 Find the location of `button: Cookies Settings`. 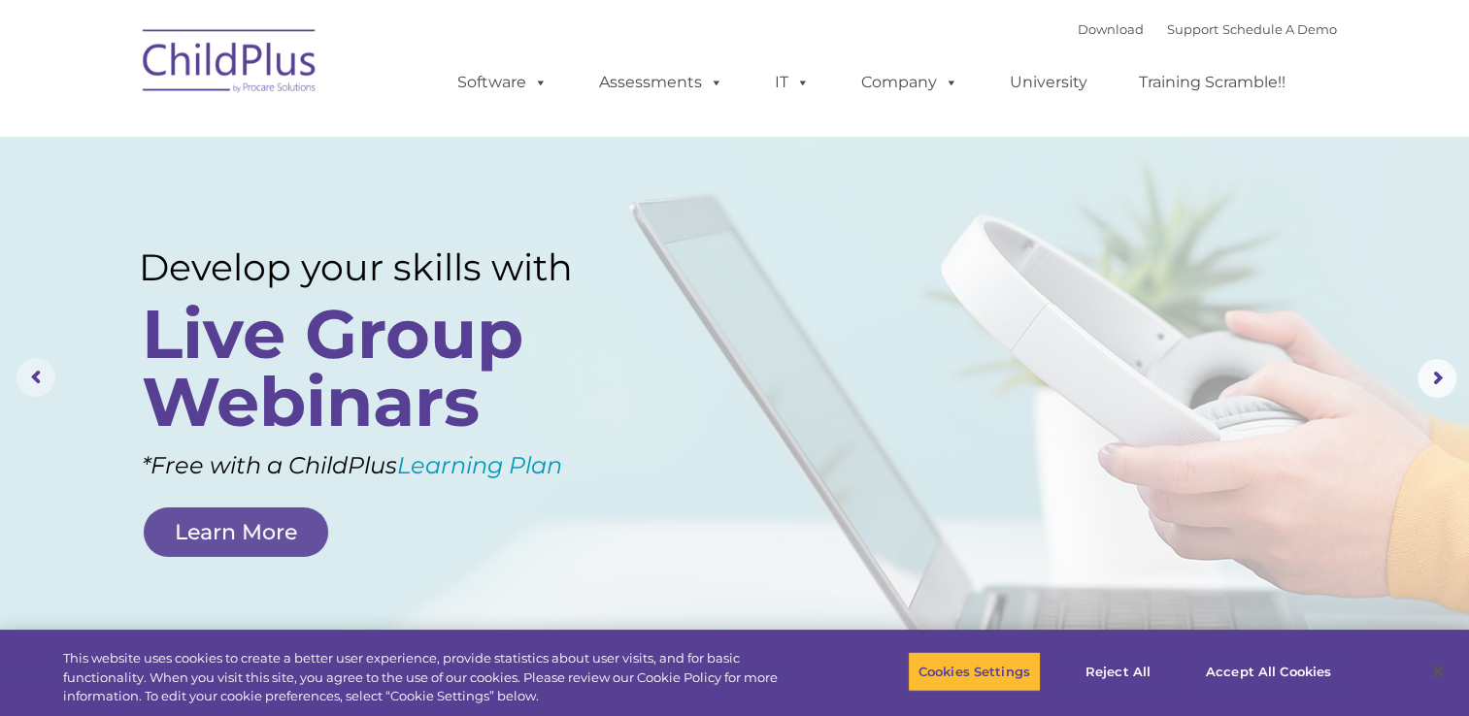

button: Cookies Settings is located at coordinates (974, 672).